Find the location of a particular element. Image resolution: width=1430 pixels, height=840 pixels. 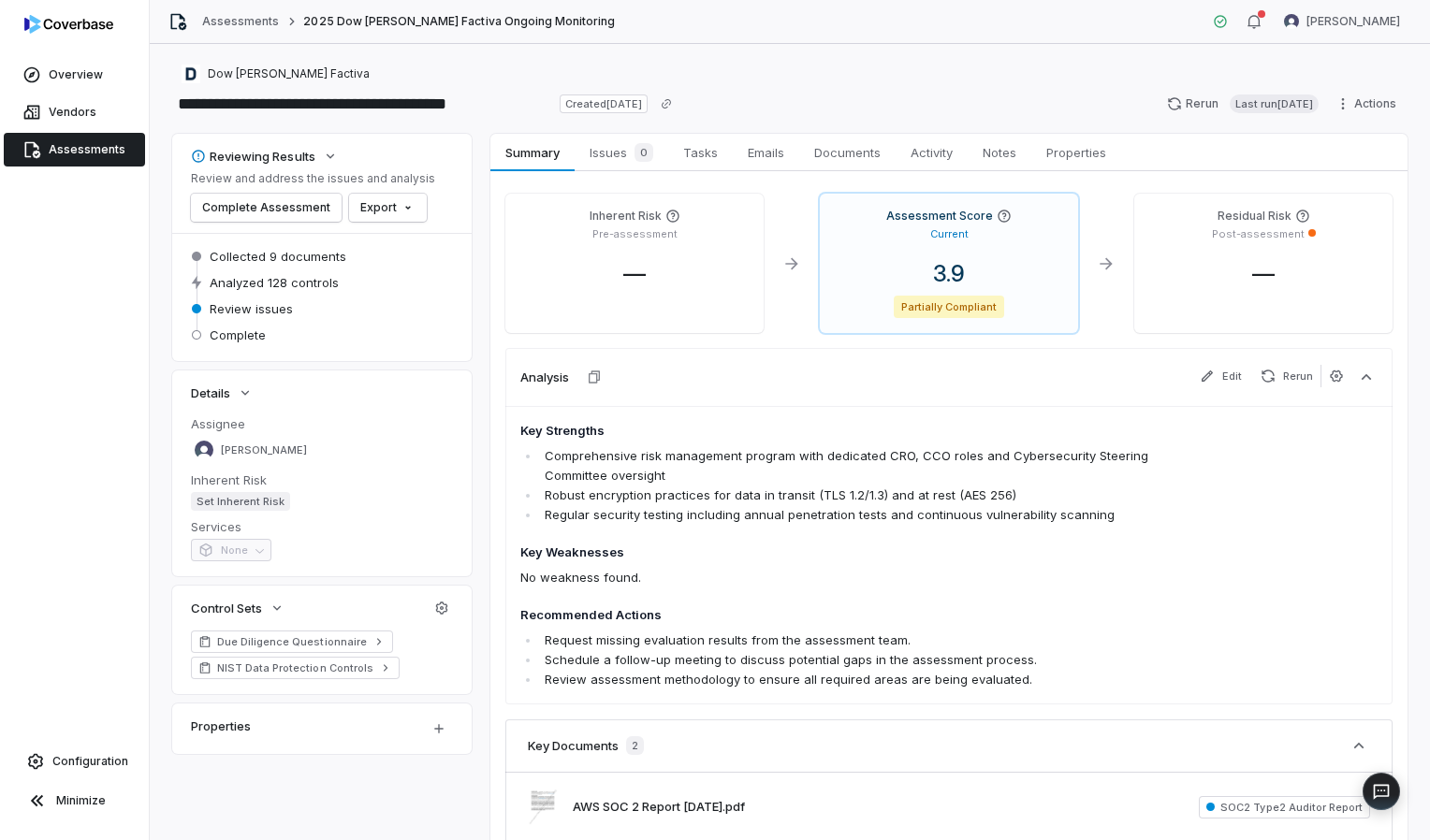

h4: Recommended Actions is located at coordinates (863, 616).